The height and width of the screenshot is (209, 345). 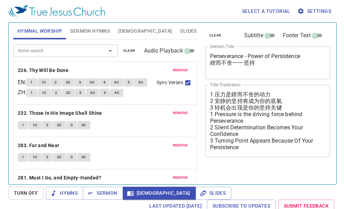 What do you see at coordinates (60, 113) in the screenshot?
I see `button: 232. Those in His Image Shall Shine` at bounding box center [60, 113].